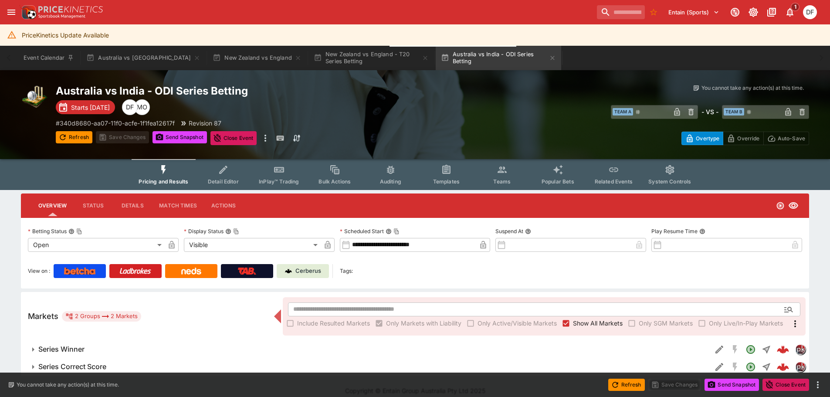 Image resolution: width=830 pixels, height=397 pixels. Describe the element at coordinates (43, 316) in the screenshot. I see `h5: Markets` at that location.